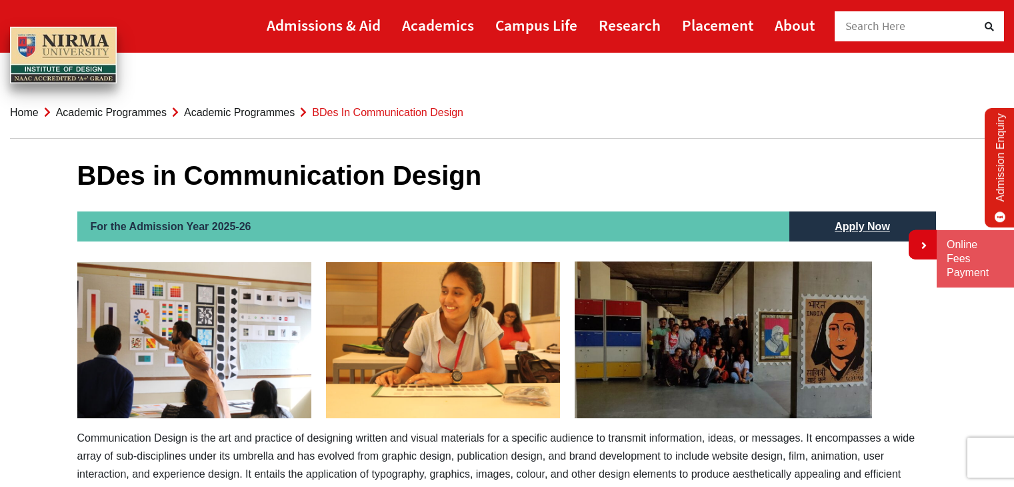 The height and width of the screenshot is (487, 1014). Describe the element at coordinates (536, 25) in the screenshot. I see `a: Campus Life` at that location.